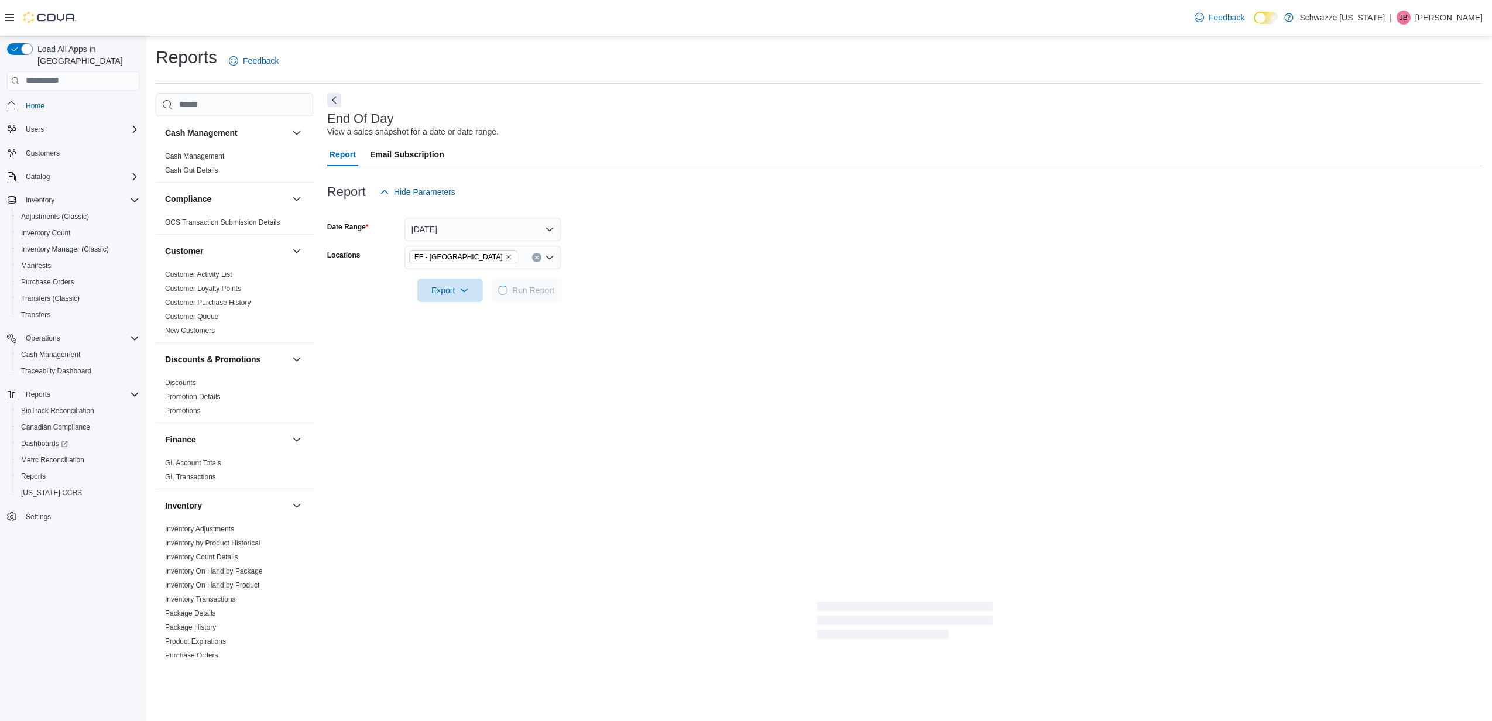 The height and width of the screenshot is (721, 1492). What do you see at coordinates (260, 61) in the screenshot?
I see `span: Feedback` at bounding box center [260, 61].